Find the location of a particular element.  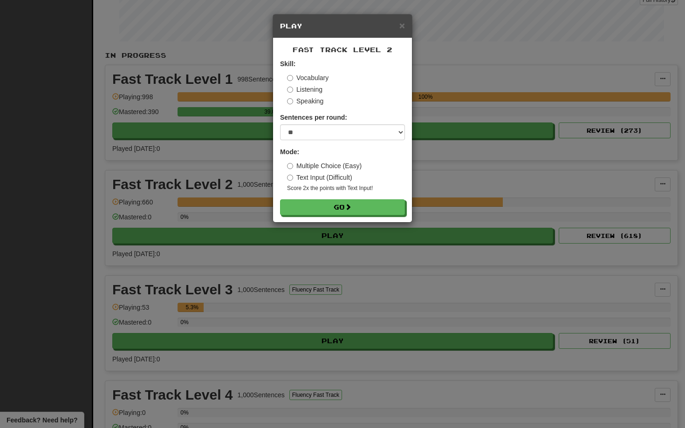

label: Multiple Choice (Easy) is located at coordinates (324, 166).